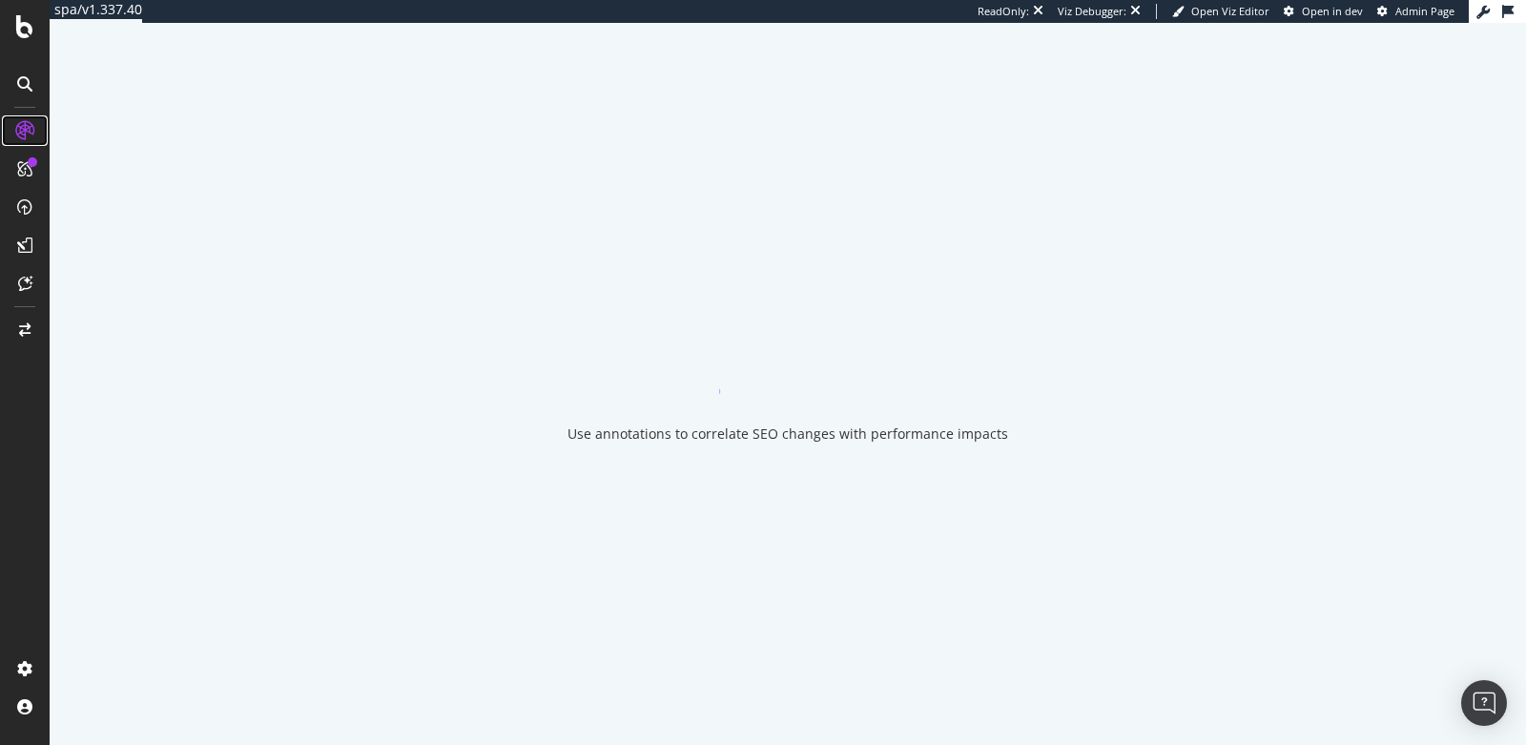 The height and width of the screenshot is (745, 1526). I want to click on span: Open in dev, so click(1332, 10).